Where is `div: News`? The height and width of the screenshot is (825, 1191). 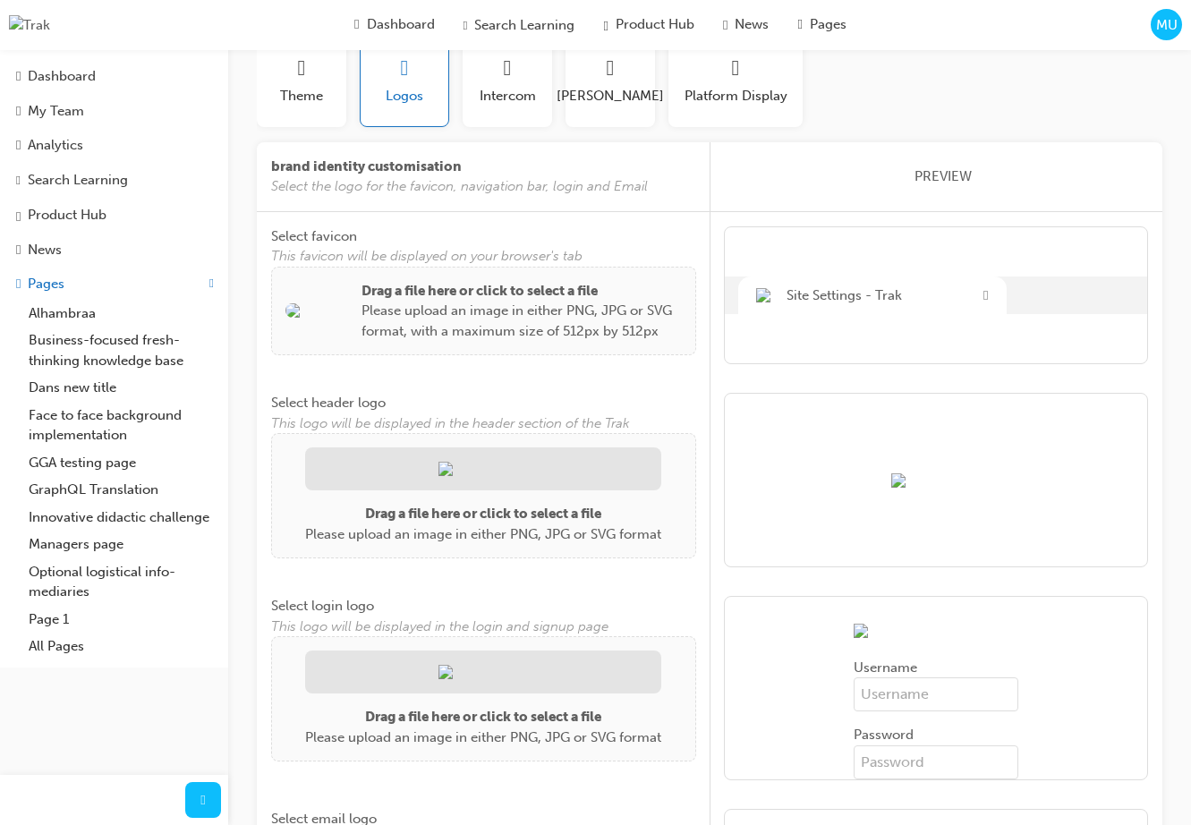
div: News is located at coordinates (45, 250).